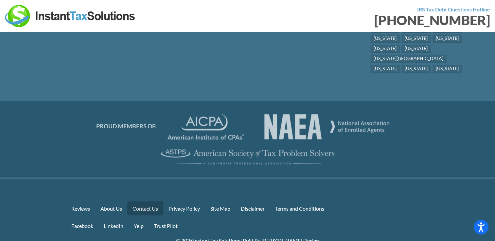  What do you see at coordinates (253, 208) in the screenshot?
I see `a: Disclaimer` at bounding box center [253, 208].